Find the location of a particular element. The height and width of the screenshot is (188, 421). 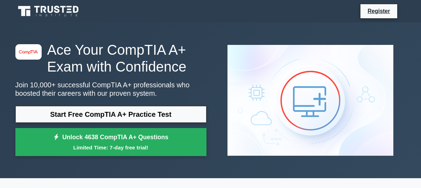

a: Unlock 4638 CompTIA A+ QuestionsLimited Time: 7-day free trial! is located at coordinates (111, 142).